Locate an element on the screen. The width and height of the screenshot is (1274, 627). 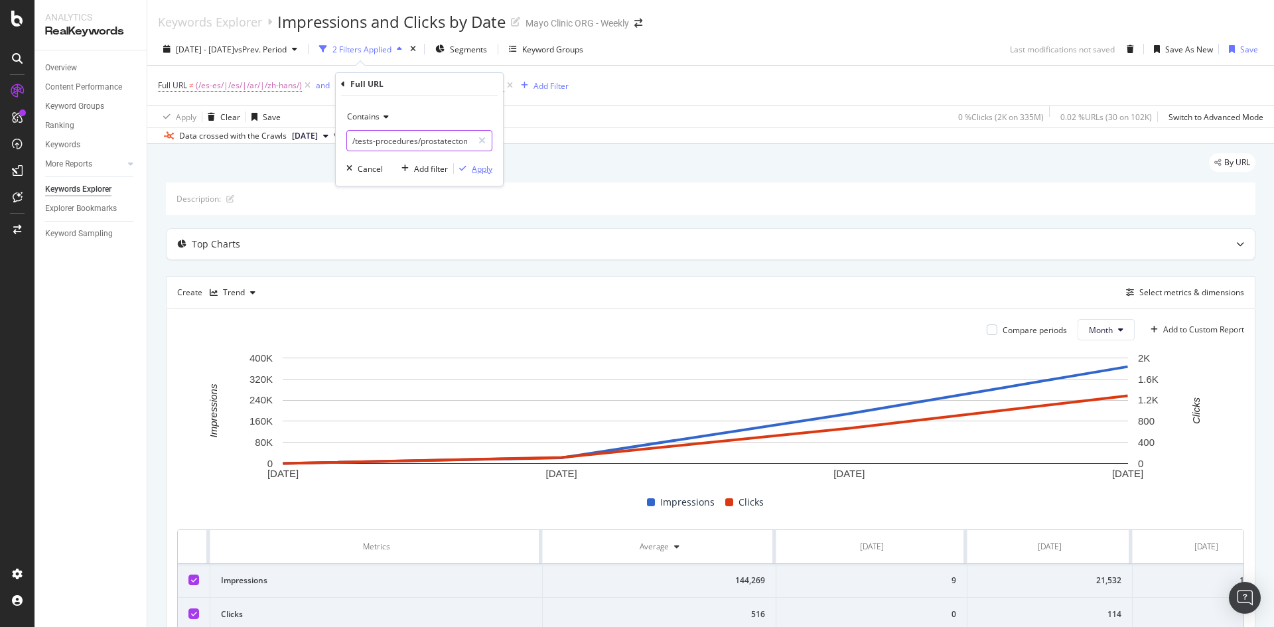
text: 400K is located at coordinates (261, 358).